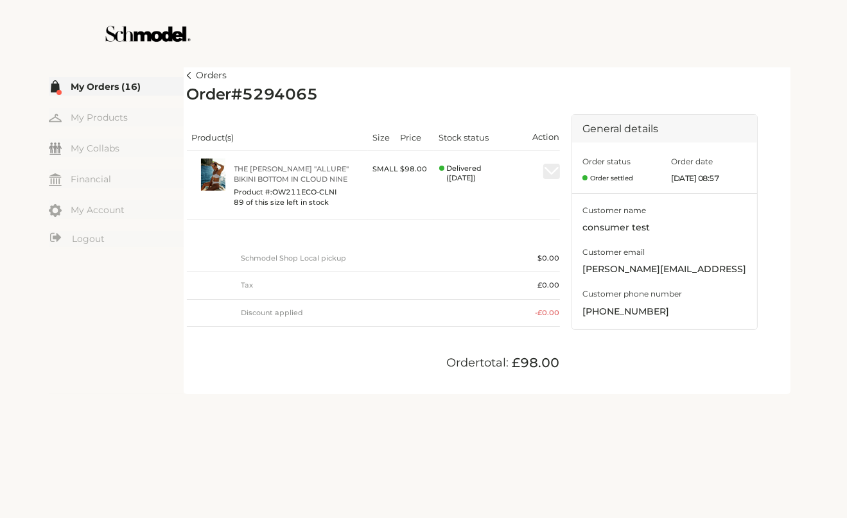 The image size is (847, 518). Describe the element at coordinates (252, 94) in the screenshot. I see `h2: Order # 5294065` at that location.